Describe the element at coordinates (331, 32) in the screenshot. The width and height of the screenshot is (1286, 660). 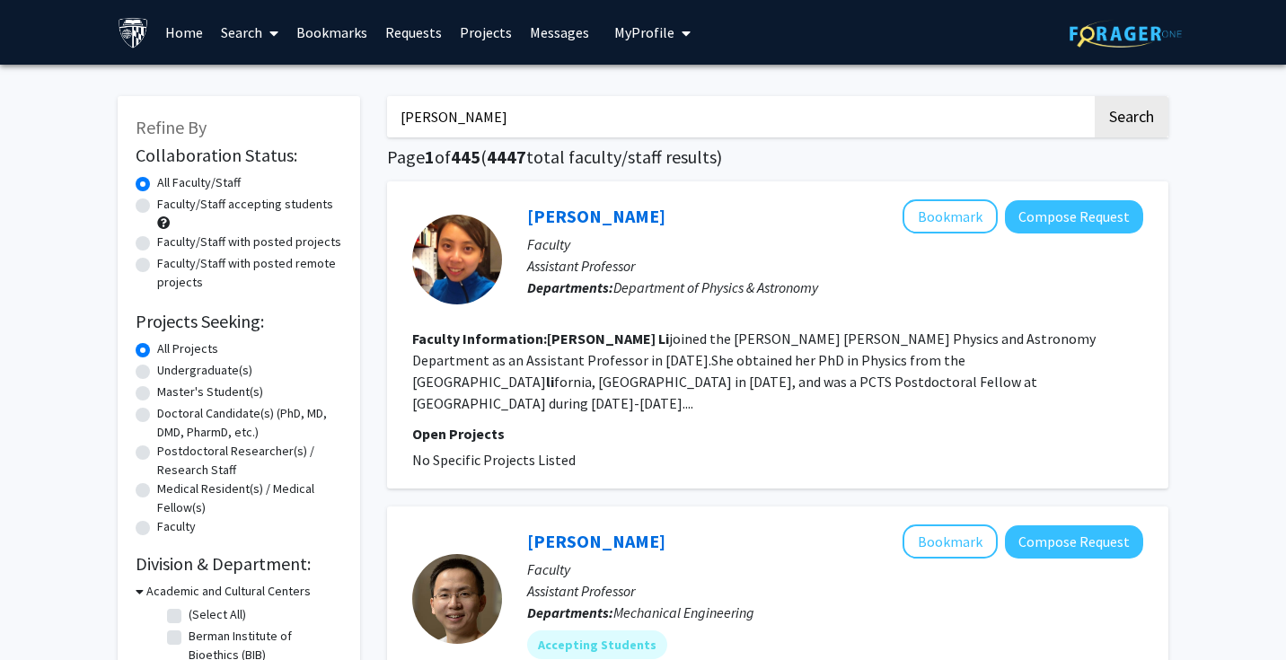
I see `a: Bookmarks` at that location.